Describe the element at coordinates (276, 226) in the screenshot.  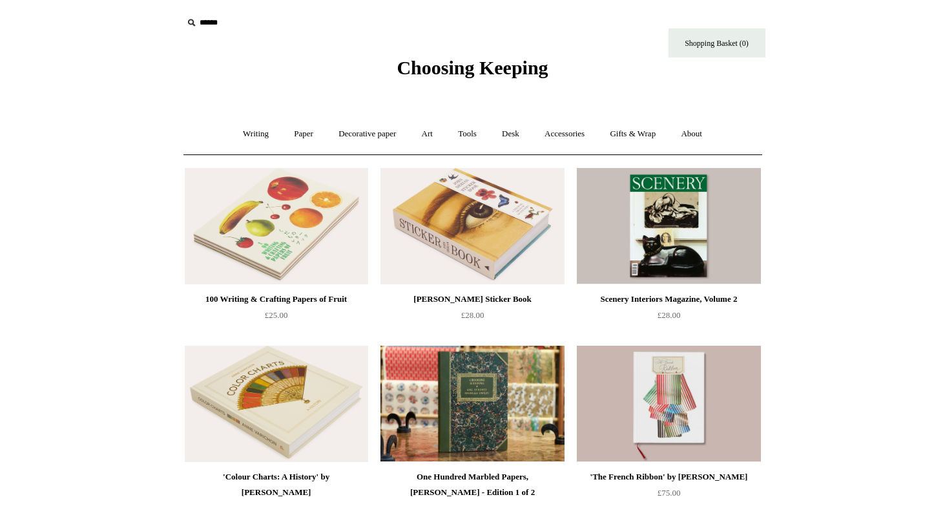
I see `a: 100 Writing & Crafting Papers of Fruit 100 Writing & Crafting Papers of Fruit` at that location.